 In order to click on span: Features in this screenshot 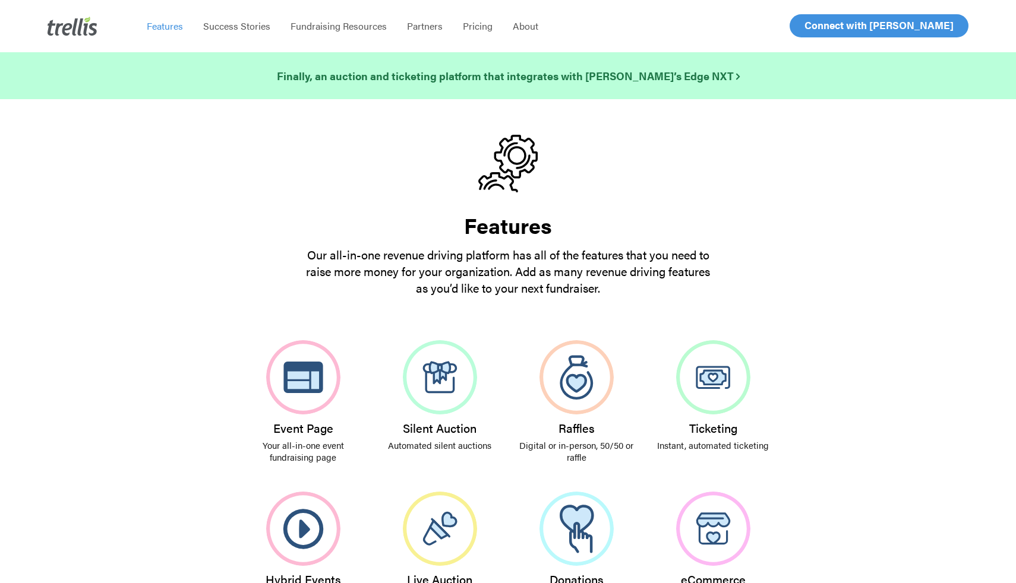, I will do `click(165, 26)`.